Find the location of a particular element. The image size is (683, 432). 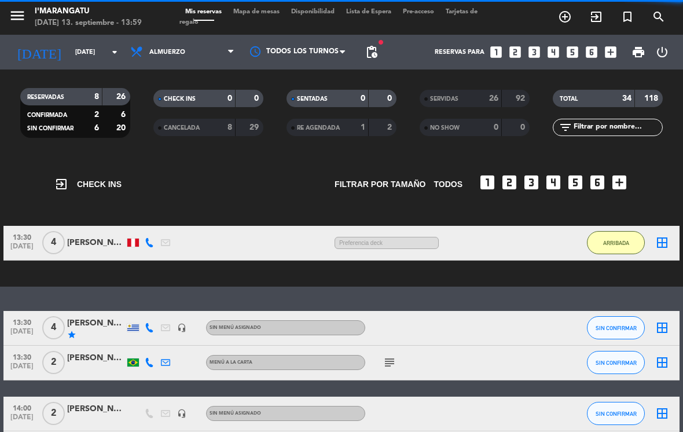

strong: 34 is located at coordinates (627, 98).